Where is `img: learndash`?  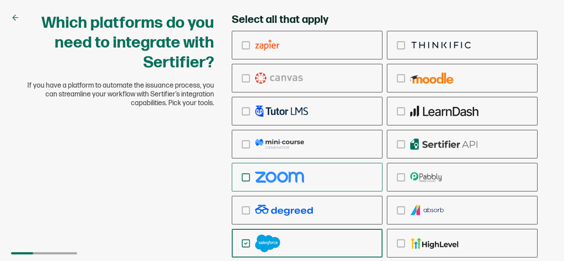
img: learndash is located at coordinates (444, 111).